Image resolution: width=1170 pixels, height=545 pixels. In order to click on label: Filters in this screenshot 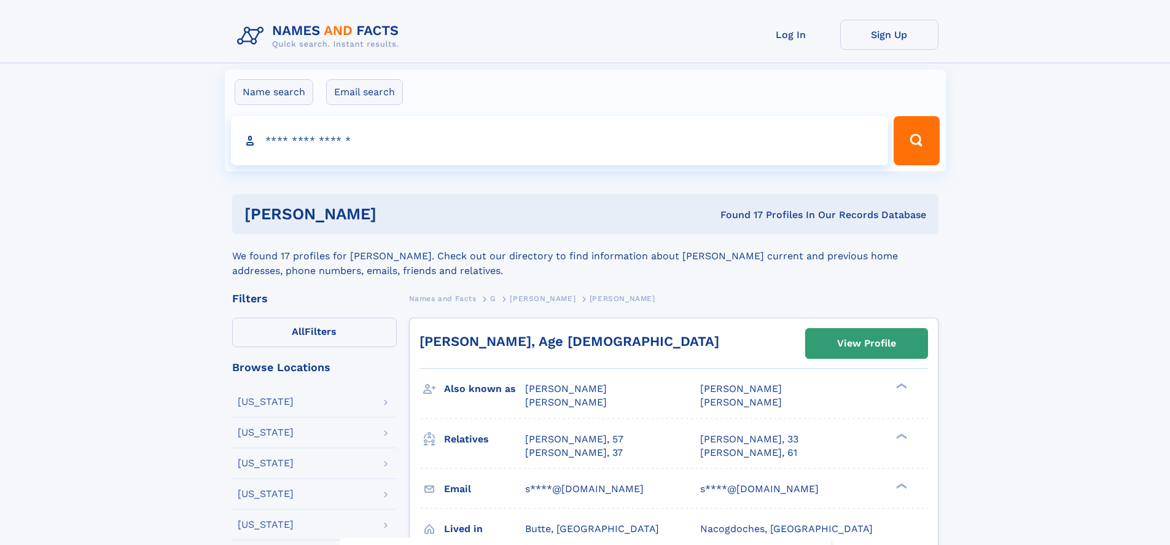, I will do `click(315, 332)`.